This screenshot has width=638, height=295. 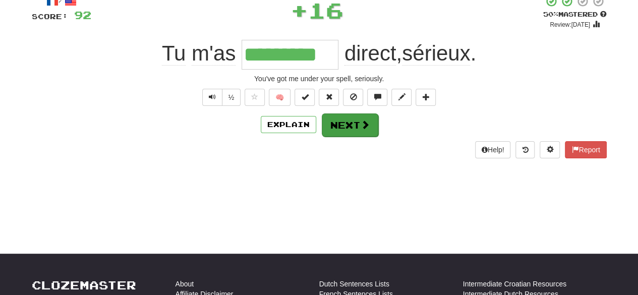 I want to click on button: Next, so click(x=350, y=125).